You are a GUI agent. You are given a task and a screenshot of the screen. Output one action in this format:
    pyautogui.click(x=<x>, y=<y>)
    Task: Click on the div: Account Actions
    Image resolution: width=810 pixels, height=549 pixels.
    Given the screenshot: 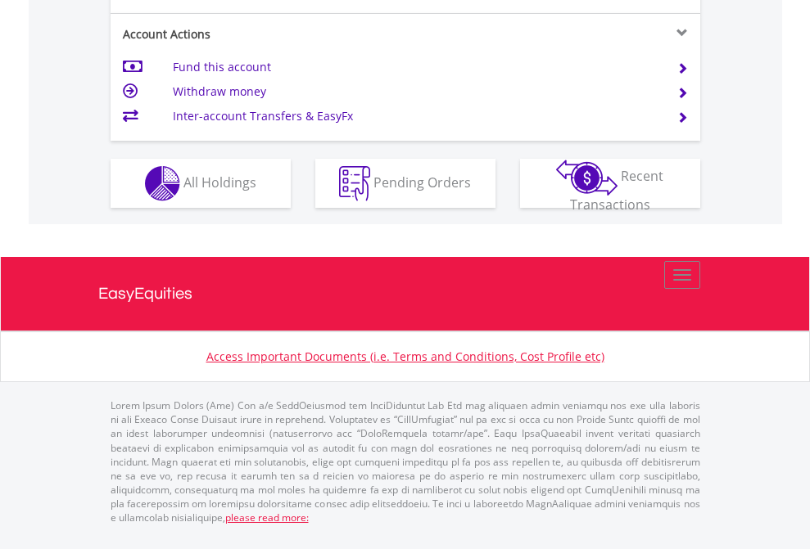 What is the action you would take?
    pyautogui.click(x=258, y=34)
    